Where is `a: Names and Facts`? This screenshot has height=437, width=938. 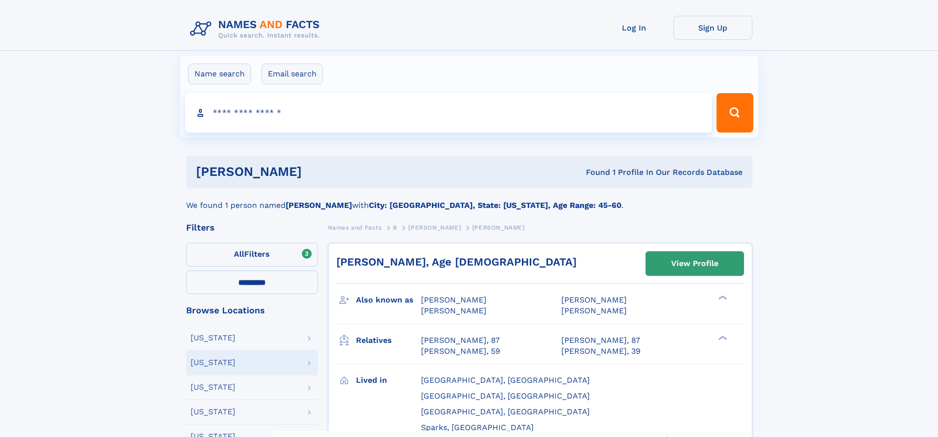 a: Names and Facts is located at coordinates (355, 227).